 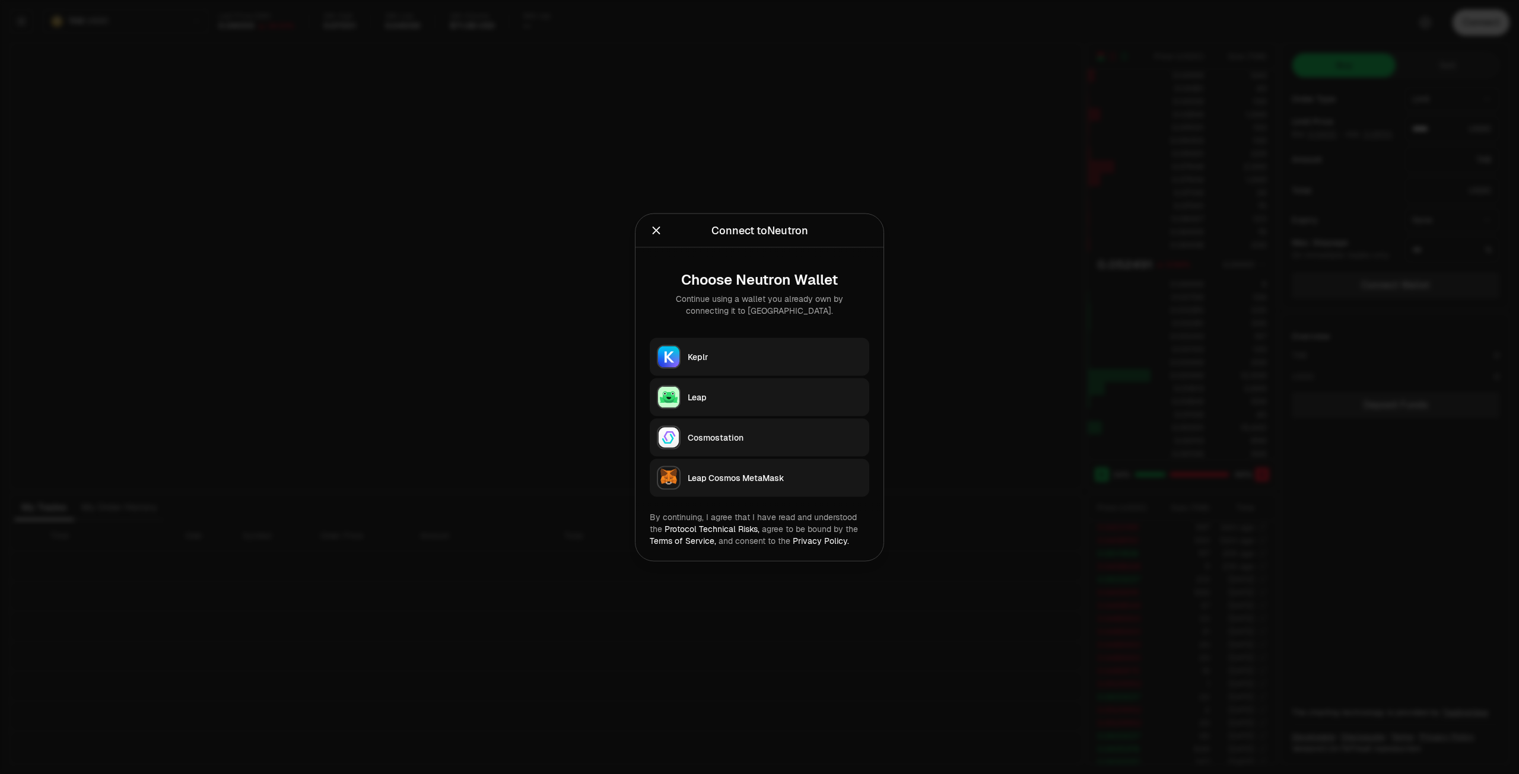 What do you see at coordinates (775, 397) in the screenshot?
I see `div: Leap` at bounding box center [775, 397].